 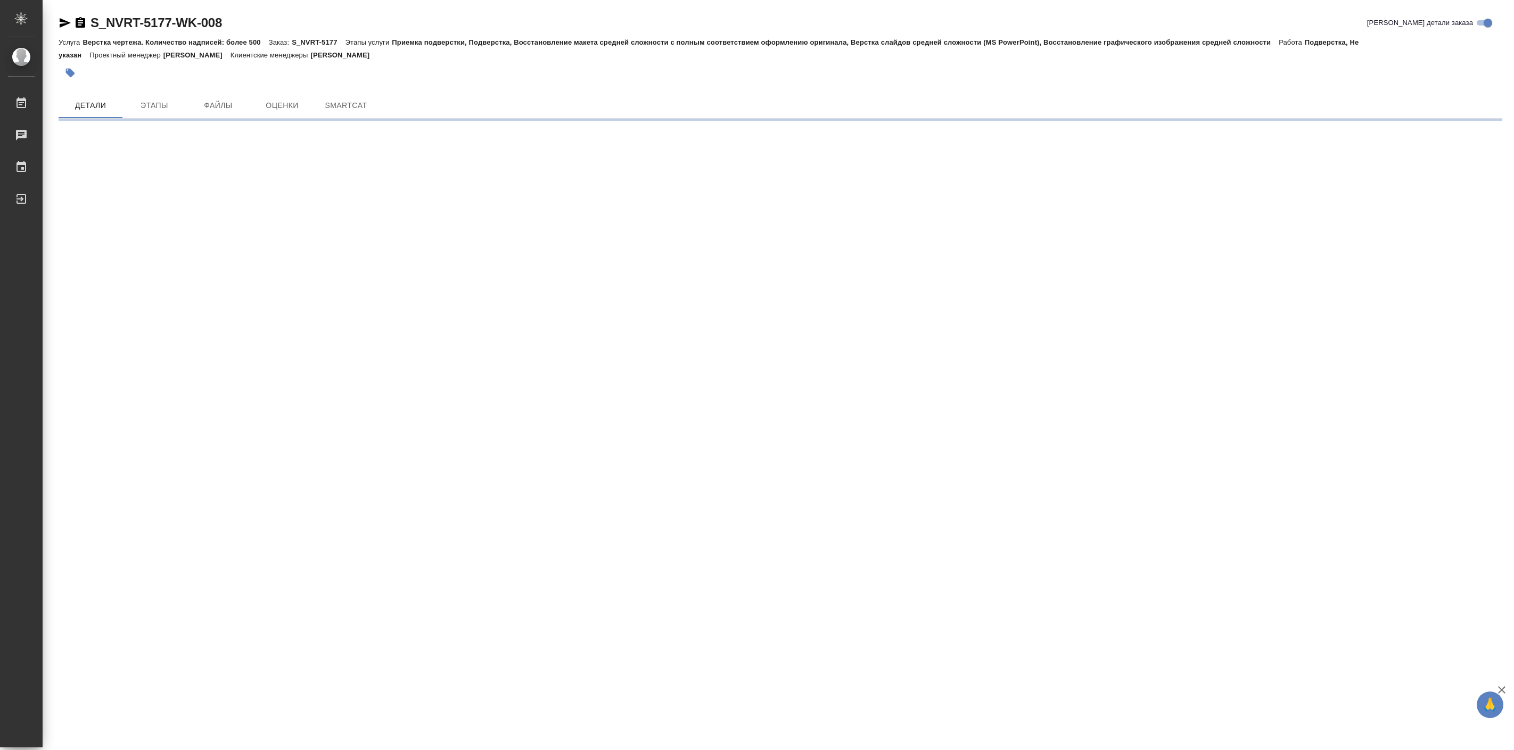 I want to click on p: Этапы услуги, so click(x=369, y=42).